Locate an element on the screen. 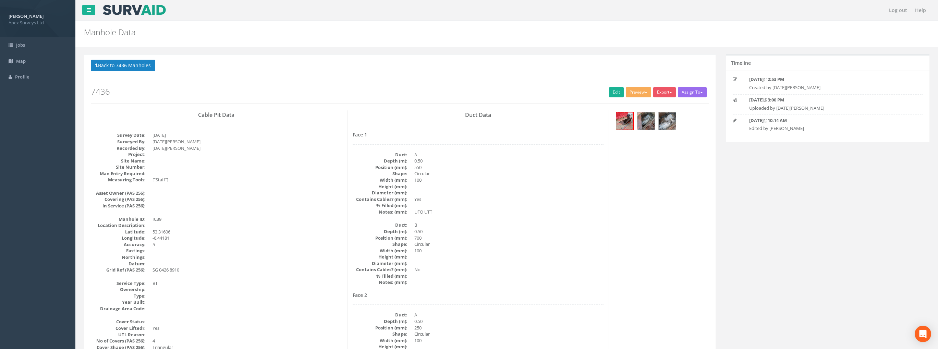 The height and width of the screenshot is (349, 938). dt: No of Covers (PAS 256): is located at coordinates (118, 341).